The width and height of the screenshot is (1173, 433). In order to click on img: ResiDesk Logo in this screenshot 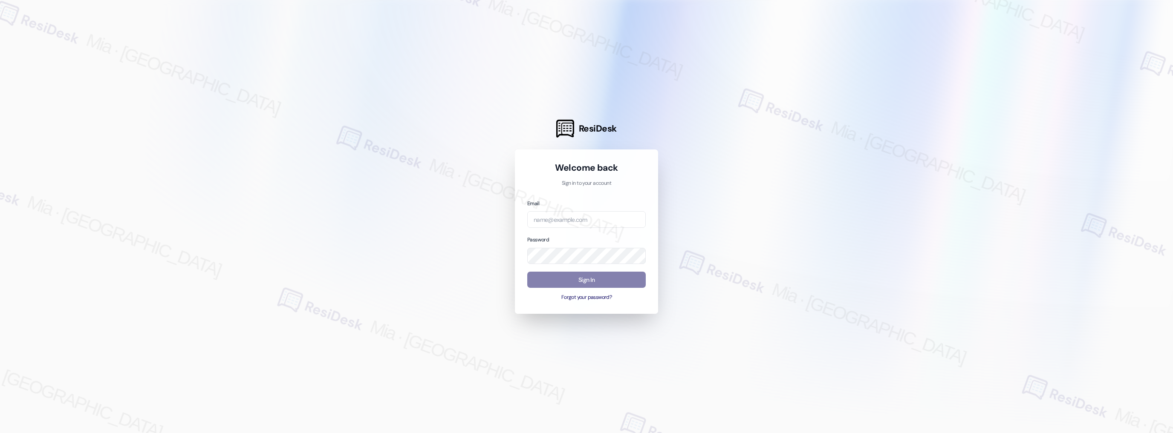, I will do `click(565, 129)`.